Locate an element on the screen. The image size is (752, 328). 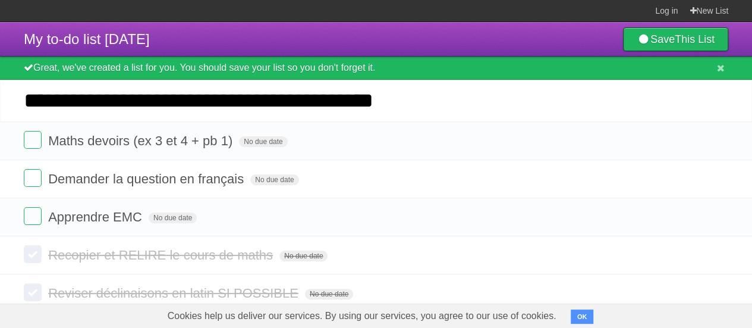
button: OK is located at coordinates (582, 316).